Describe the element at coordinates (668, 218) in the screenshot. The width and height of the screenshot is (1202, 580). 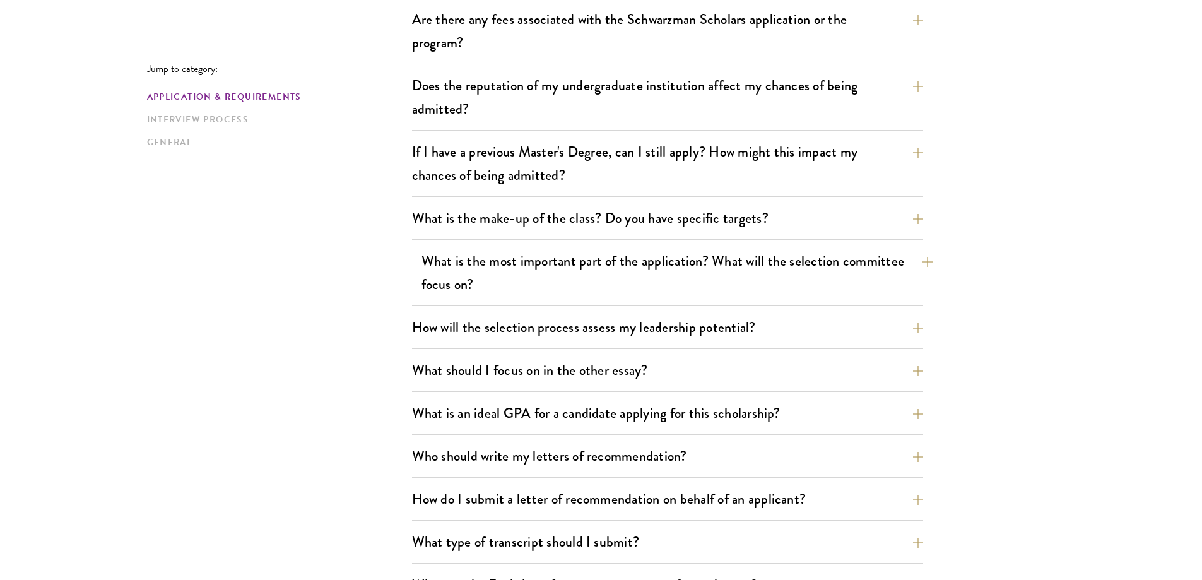
I see `button: What is the make-up of the class? Do you have specific targets?` at that location.